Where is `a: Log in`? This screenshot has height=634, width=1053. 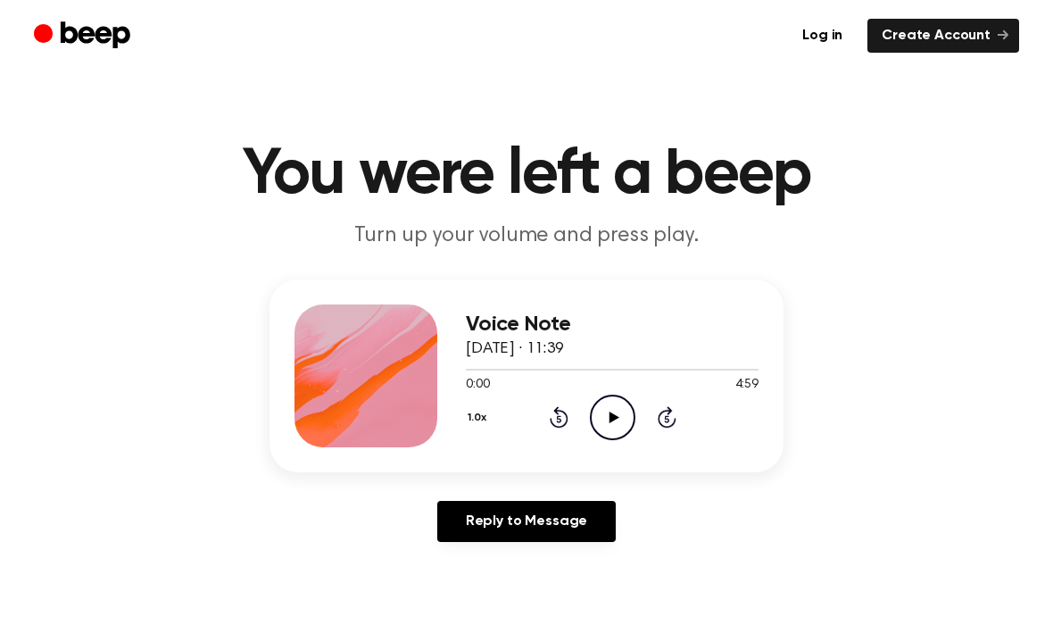 a: Log in is located at coordinates (822, 36).